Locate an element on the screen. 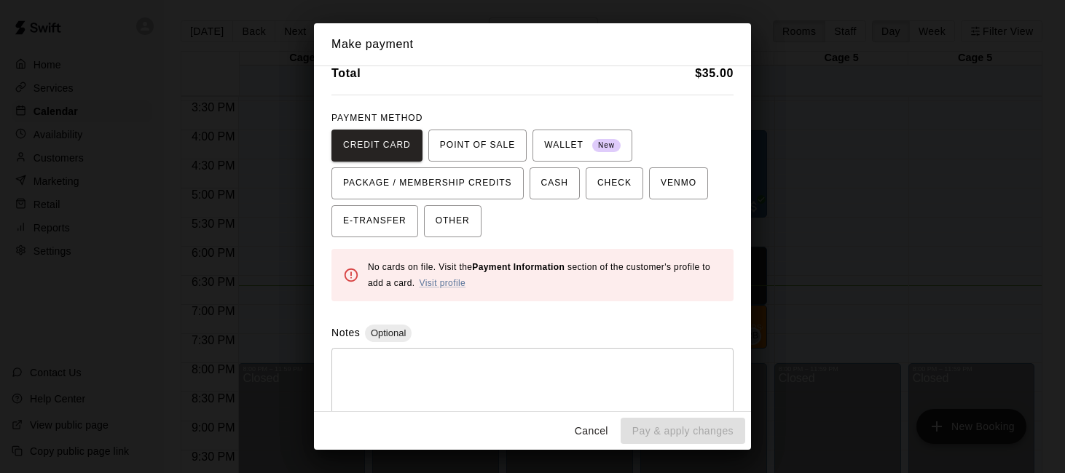  button: WALLET New is located at coordinates (582, 146).